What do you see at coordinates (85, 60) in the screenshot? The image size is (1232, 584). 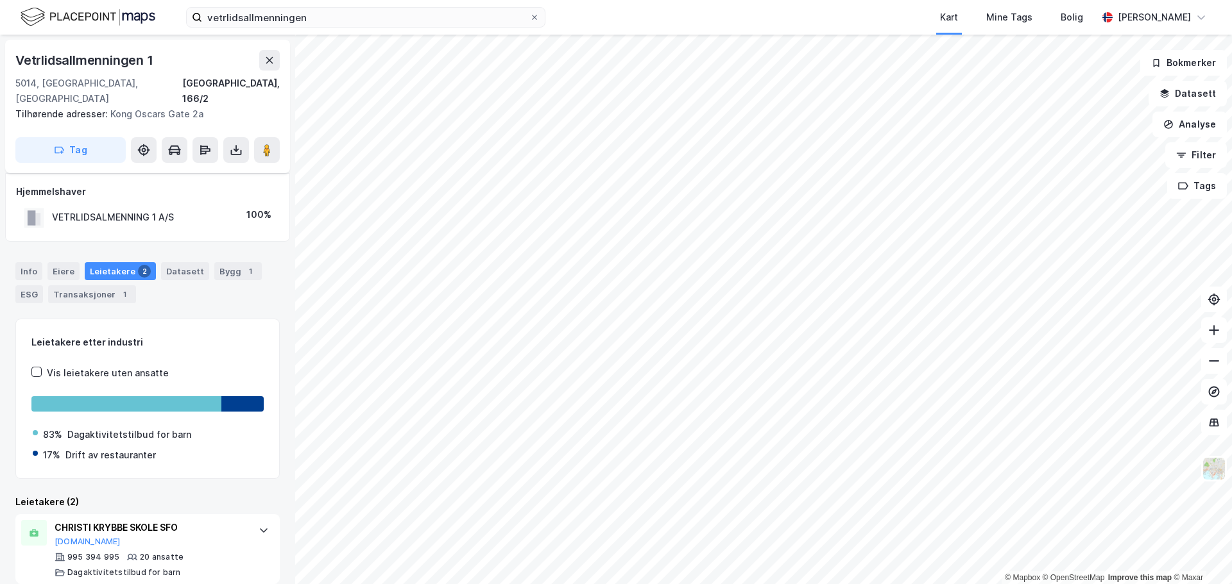 I see `div: Vetrlidsallmenningen 1` at bounding box center [85, 60].